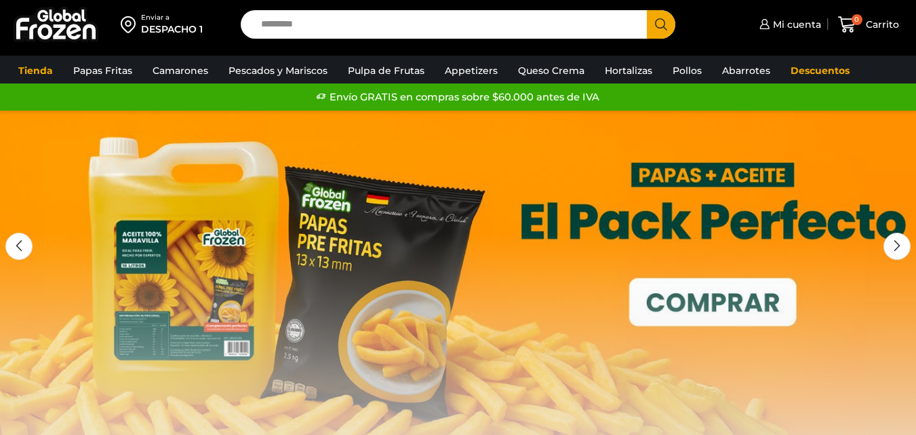 The height and width of the screenshot is (435, 916). What do you see at coordinates (795, 24) in the screenshot?
I see `span: Mi cuenta` at bounding box center [795, 24].